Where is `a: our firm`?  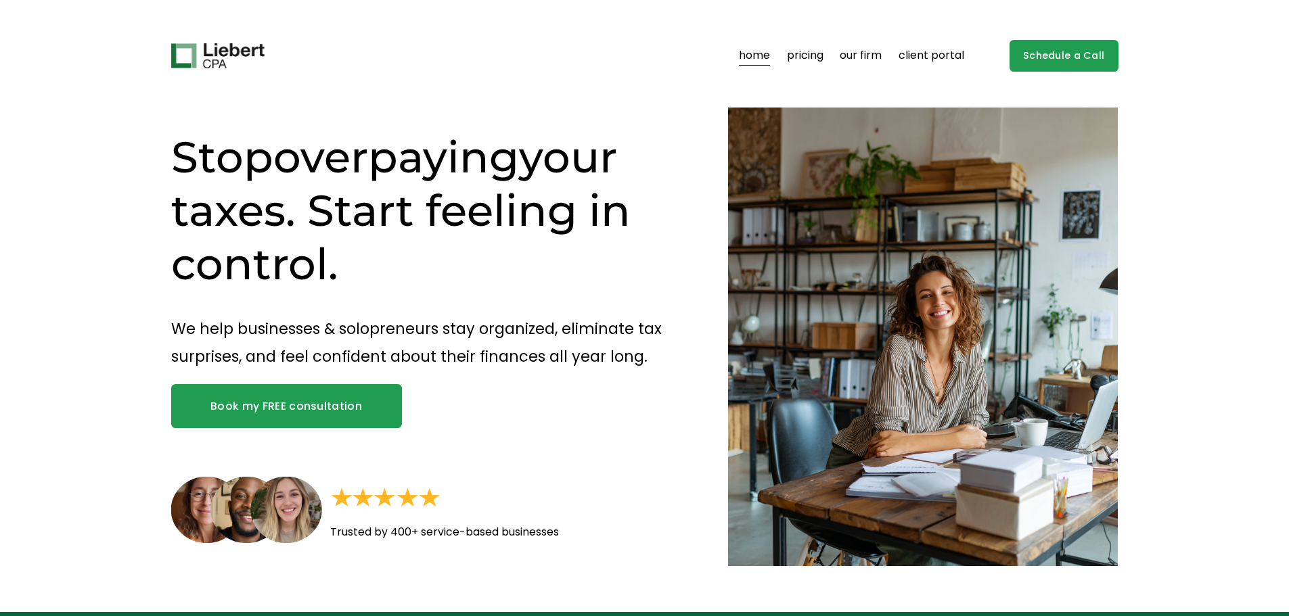 a: our firm is located at coordinates (861, 56).